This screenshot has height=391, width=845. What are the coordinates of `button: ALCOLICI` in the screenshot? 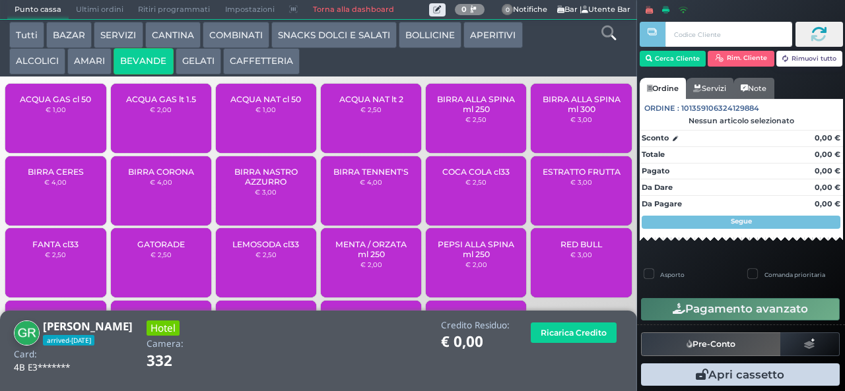 It's located at (37, 61).